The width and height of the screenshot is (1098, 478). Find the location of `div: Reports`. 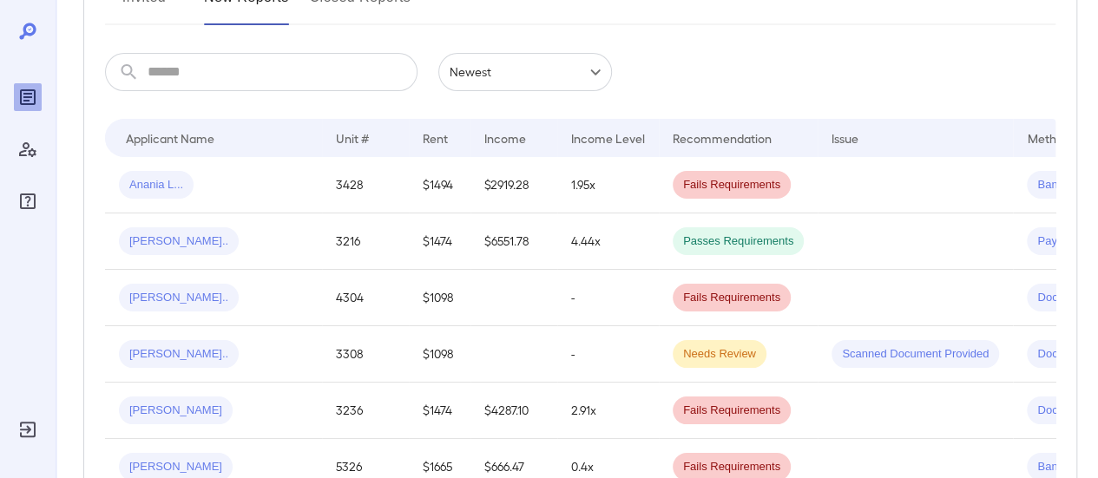

div: Reports is located at coordinates (28, 97).